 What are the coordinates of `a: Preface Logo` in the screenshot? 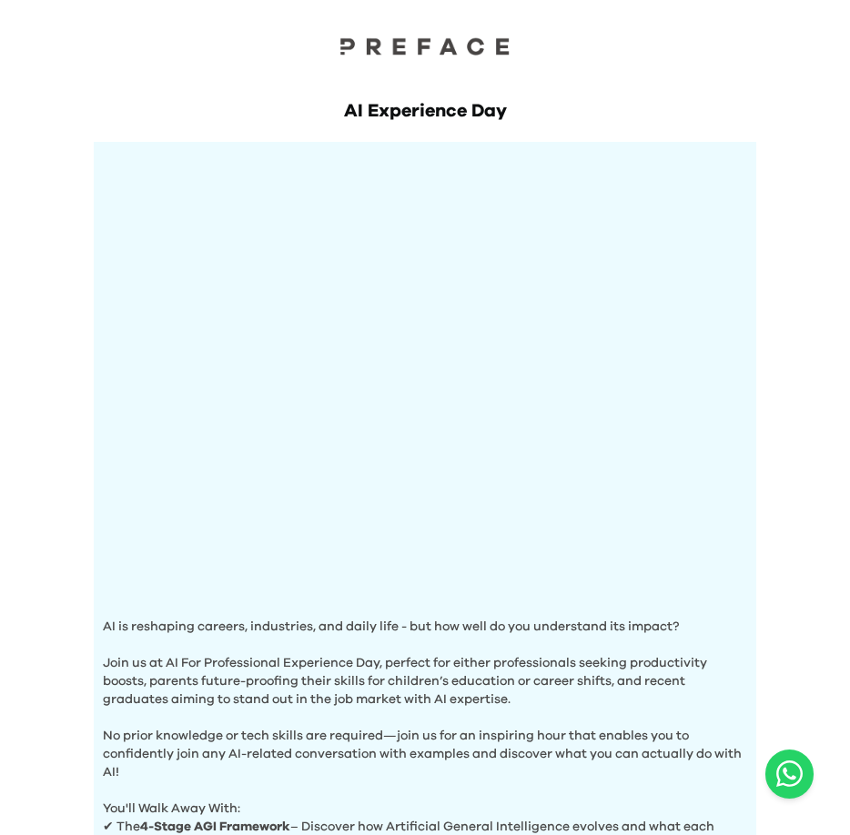 It's located at (425, 49).